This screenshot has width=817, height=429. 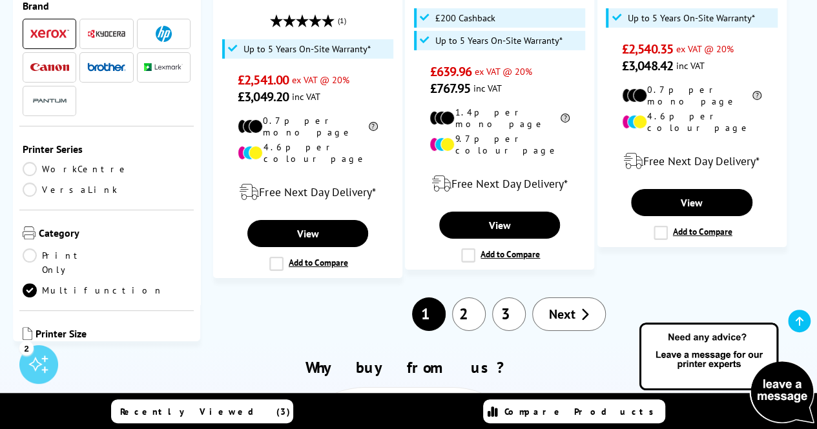 I want to click on a: Multifunction, so click(x=93, y=291).